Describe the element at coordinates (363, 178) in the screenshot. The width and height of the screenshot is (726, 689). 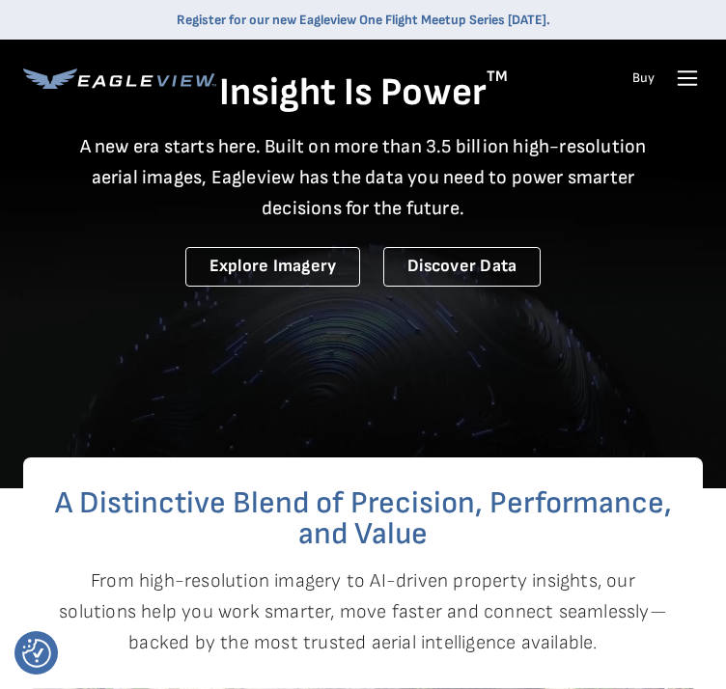
I see `p: A new era starts here. Built on more than 3.5 billion high-resolution aerial images, Eagleview ha...` at that location.